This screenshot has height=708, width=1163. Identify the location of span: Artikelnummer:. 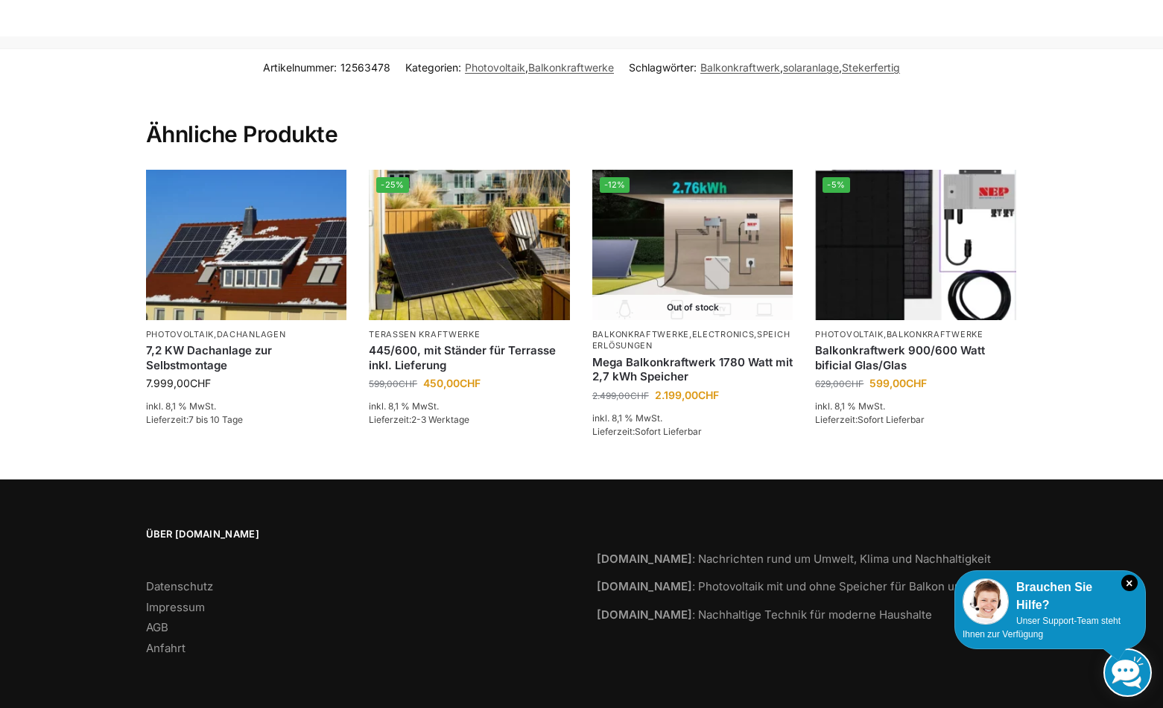
(326, 67).